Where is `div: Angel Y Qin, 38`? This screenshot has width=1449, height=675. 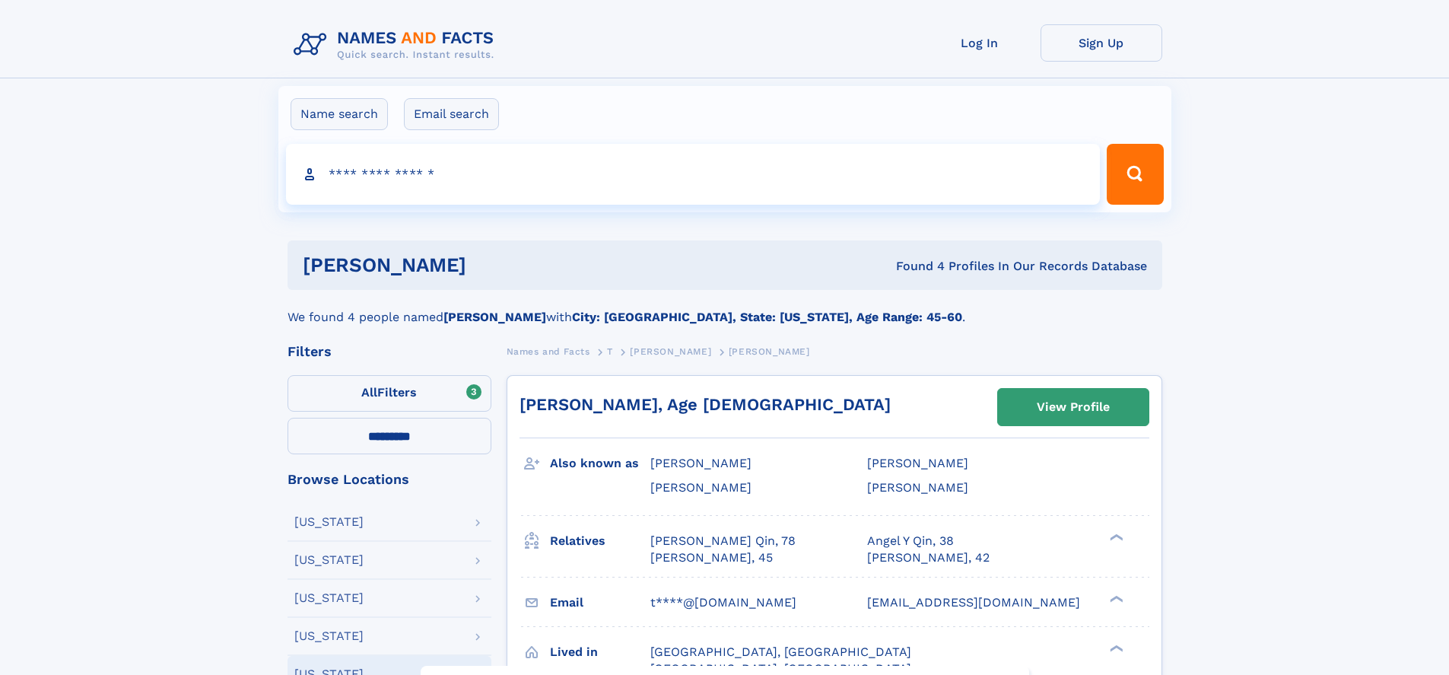
div: Angel Y Qin, 38 is located at coordinates (911, 541).